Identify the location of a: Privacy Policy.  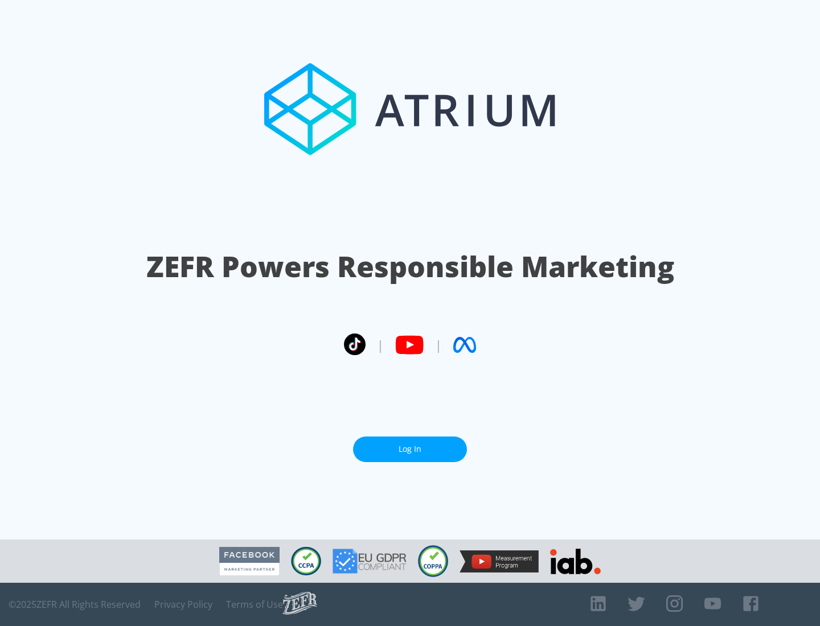
(183, 604).